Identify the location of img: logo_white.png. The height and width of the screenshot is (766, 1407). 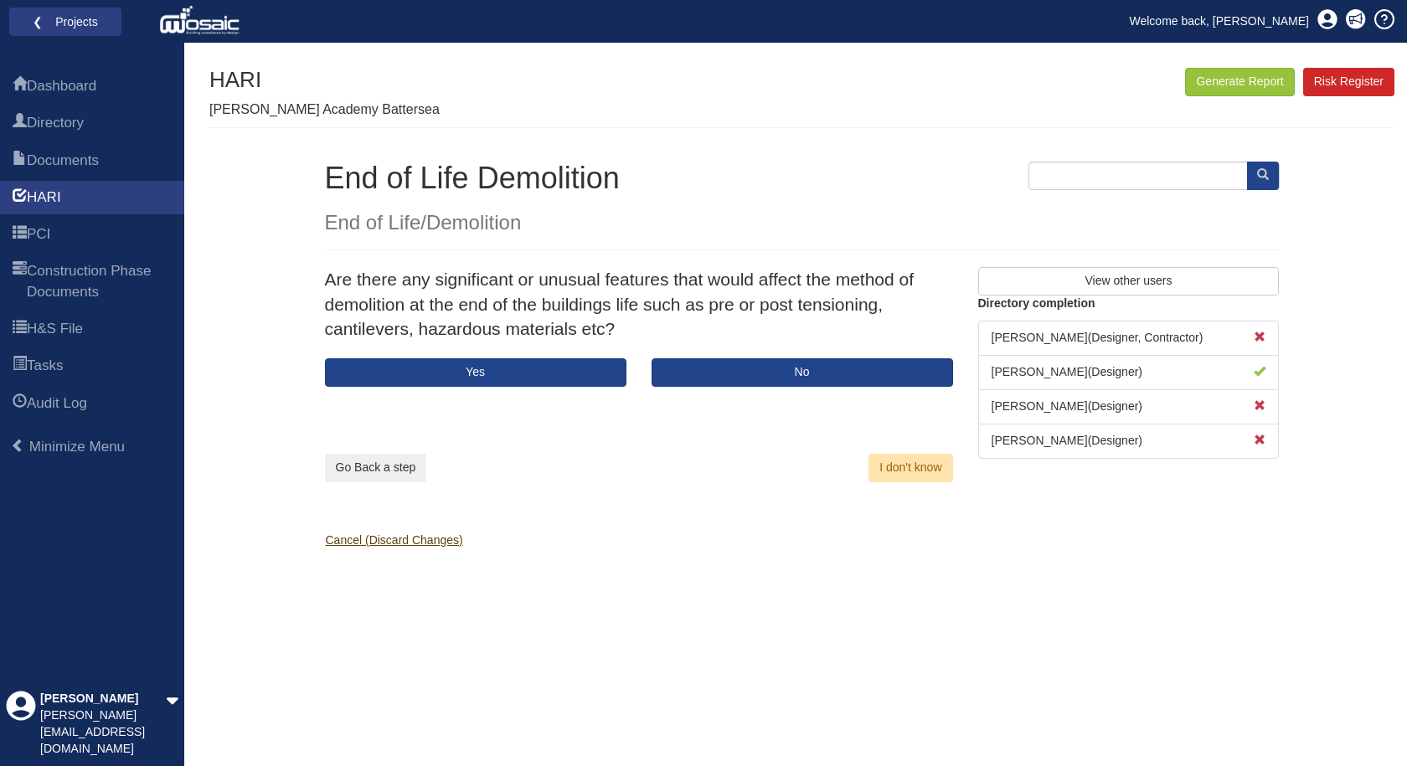
(201, 21).